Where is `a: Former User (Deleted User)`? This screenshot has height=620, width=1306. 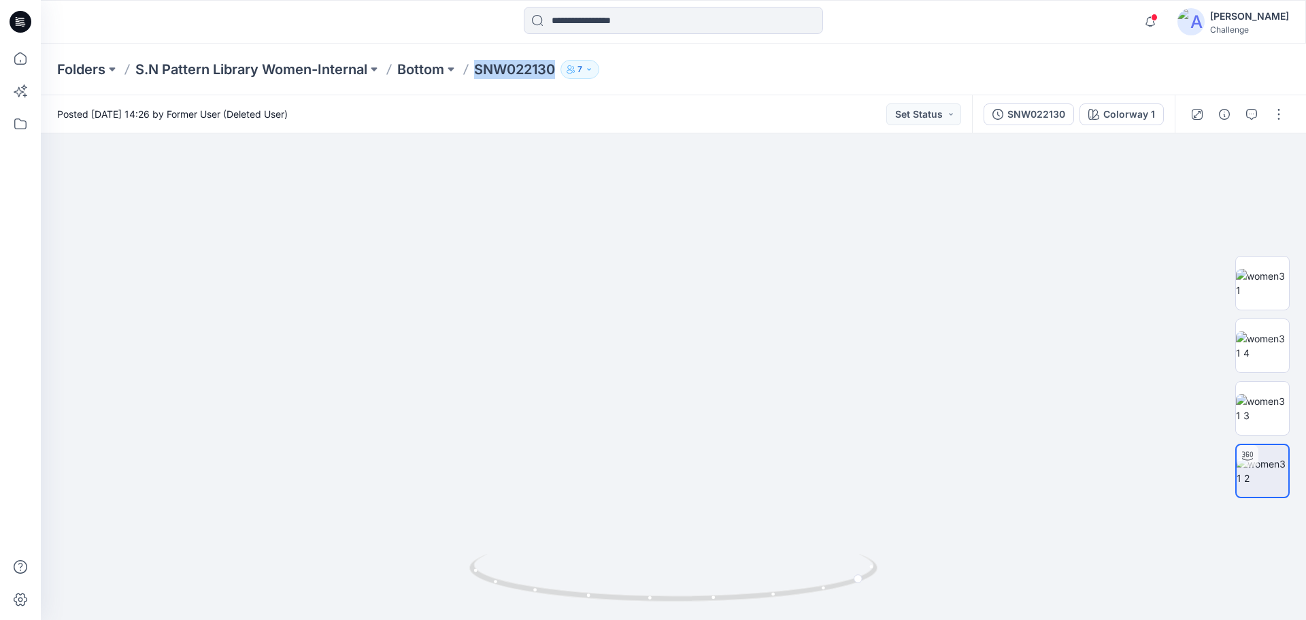
a: Former User (Deleted User) is located at coordinates (227, 114).